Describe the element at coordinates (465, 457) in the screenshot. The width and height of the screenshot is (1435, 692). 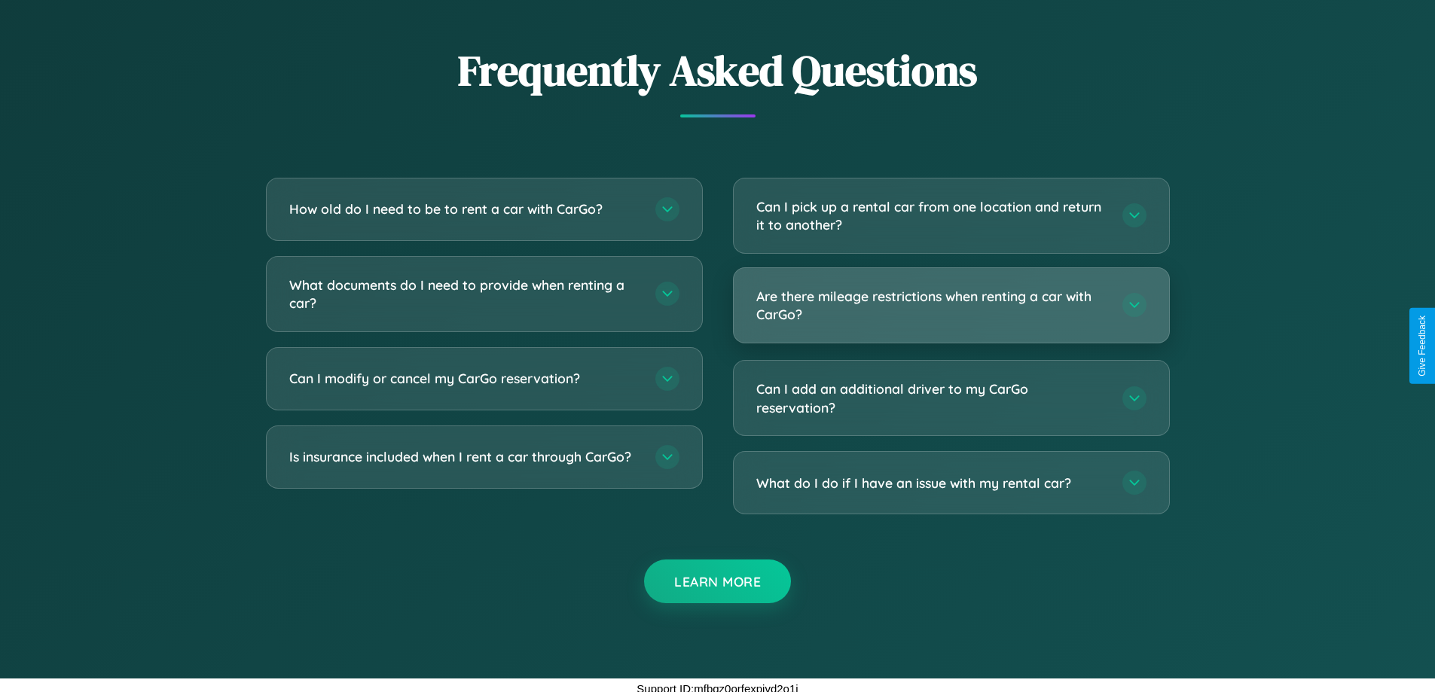
I see `h3: Is insurance included when I rent a car through CarGo?` at that location.